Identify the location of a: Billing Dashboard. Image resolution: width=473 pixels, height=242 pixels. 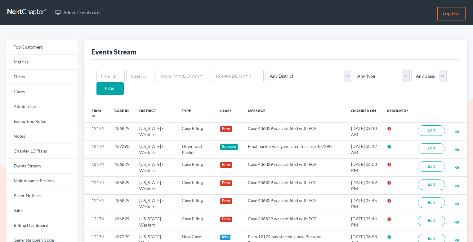
(42, 226).